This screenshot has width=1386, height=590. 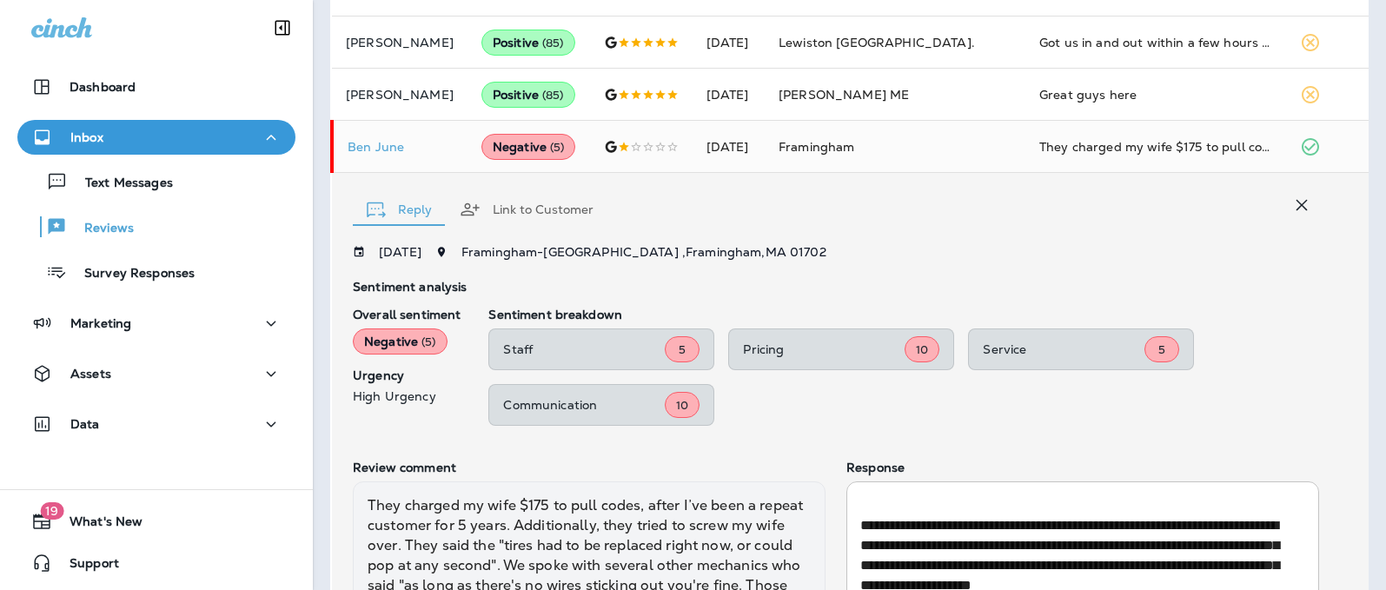 I want to click on p: Review comment, so click(x=589, y=468).